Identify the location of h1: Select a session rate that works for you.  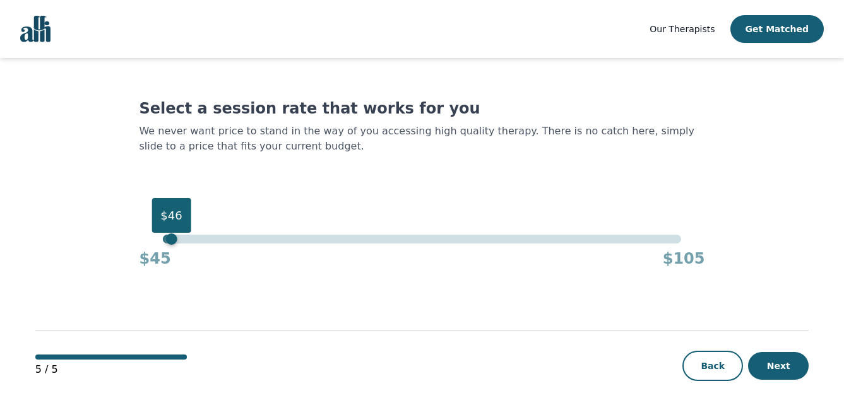
(422, 109).